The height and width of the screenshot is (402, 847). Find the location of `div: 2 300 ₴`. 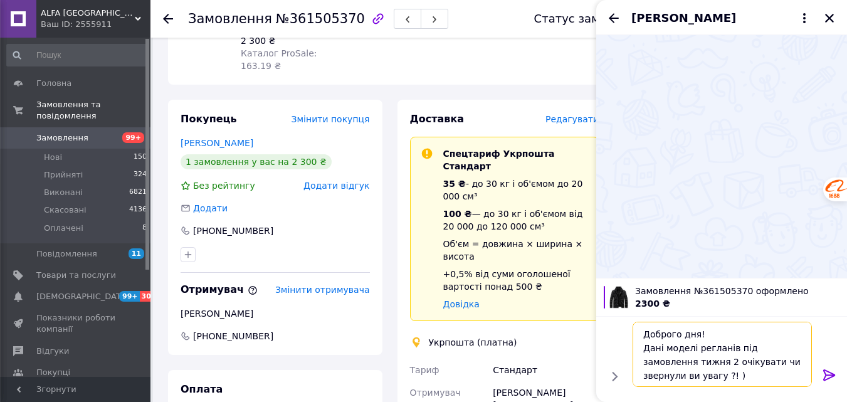

div: 2 300 ₴ is located at coordinates (297, 41).